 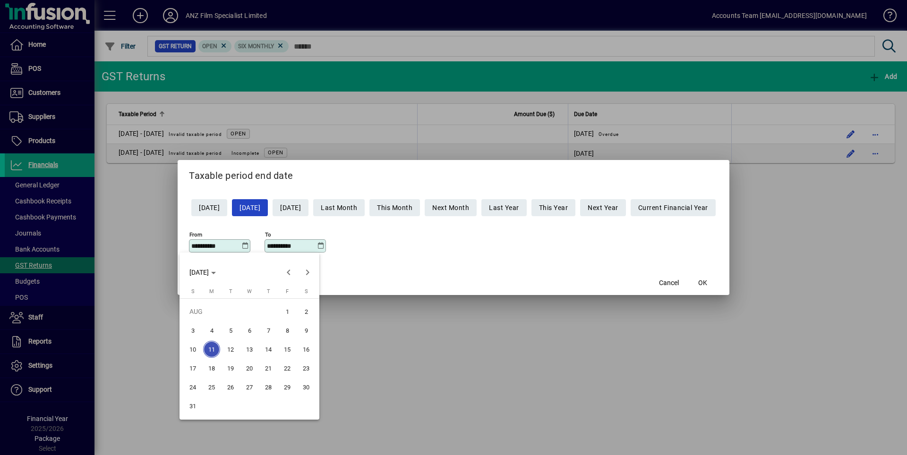 I want to click on span: 22, so click(x=287, y=368).